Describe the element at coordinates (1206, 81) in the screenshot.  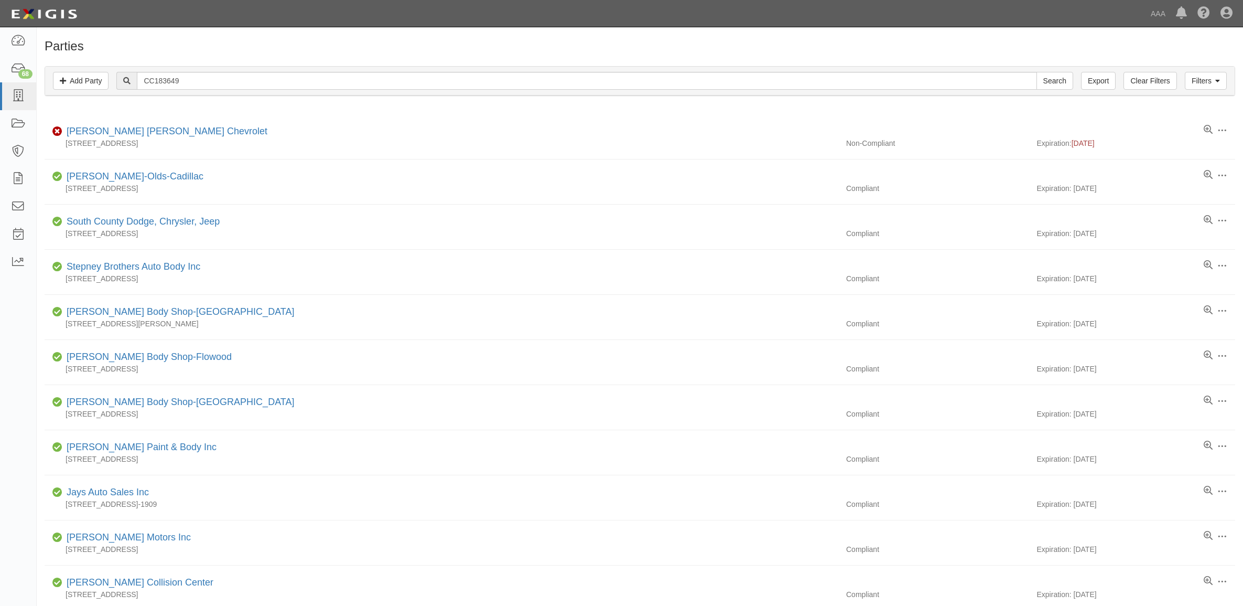
I see `a: Filters` at that location.